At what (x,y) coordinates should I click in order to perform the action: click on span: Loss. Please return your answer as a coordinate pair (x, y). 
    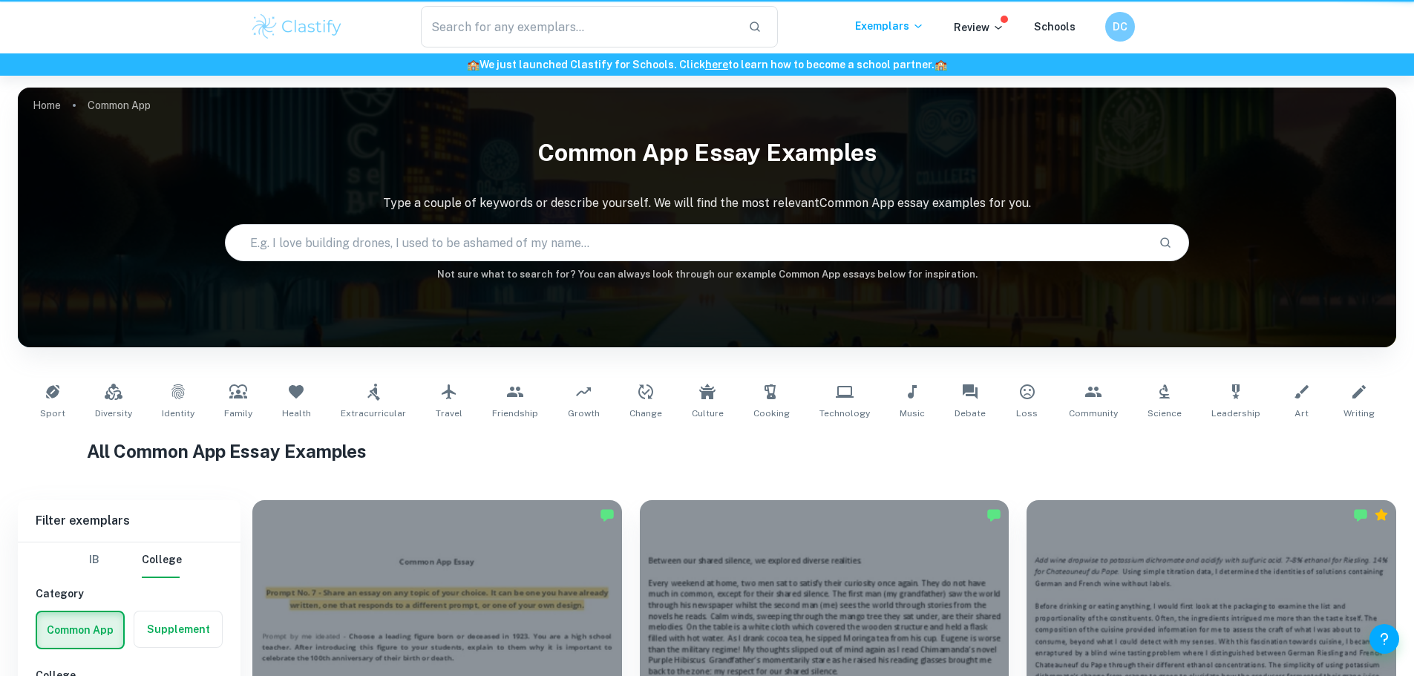
    Looking at the image, I should click on (1026, 413).